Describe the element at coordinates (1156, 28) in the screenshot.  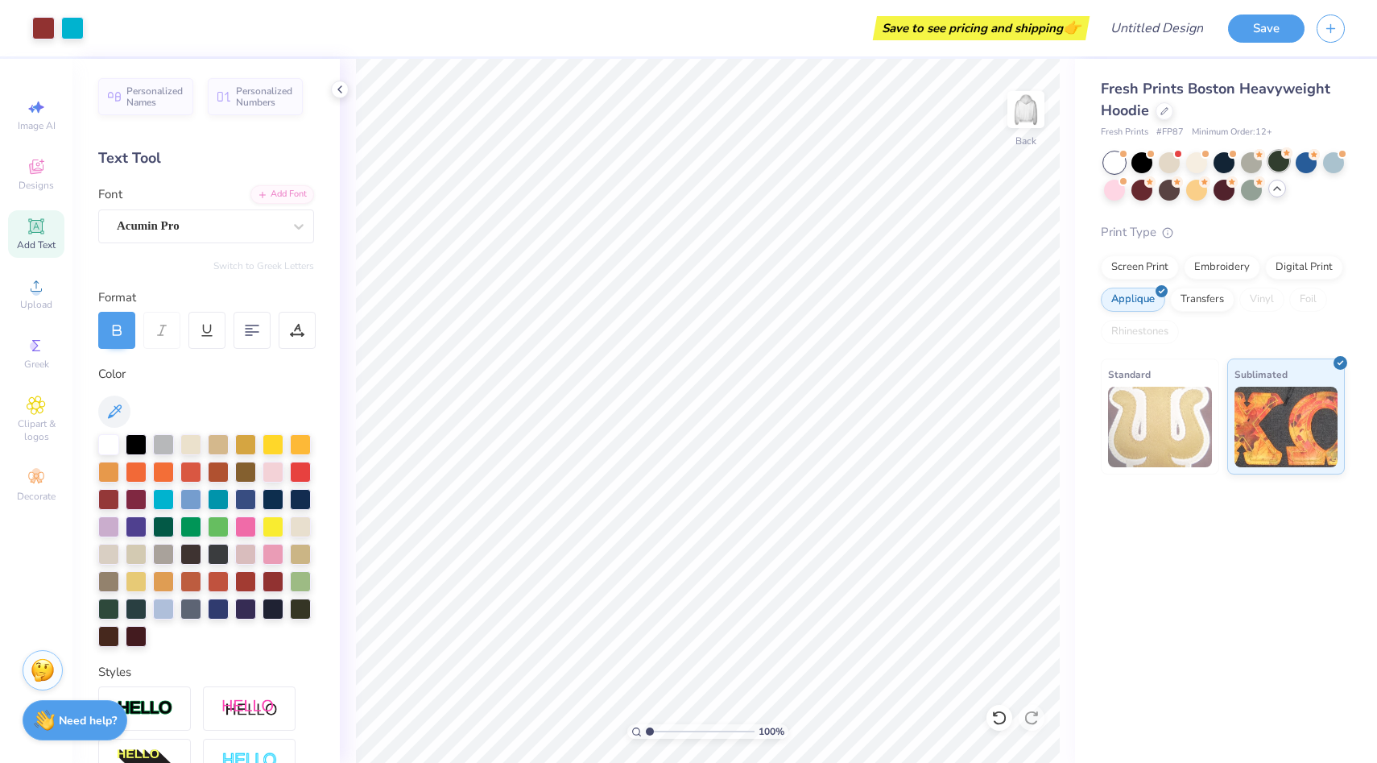
I see `input: Untitled Design` at that location.